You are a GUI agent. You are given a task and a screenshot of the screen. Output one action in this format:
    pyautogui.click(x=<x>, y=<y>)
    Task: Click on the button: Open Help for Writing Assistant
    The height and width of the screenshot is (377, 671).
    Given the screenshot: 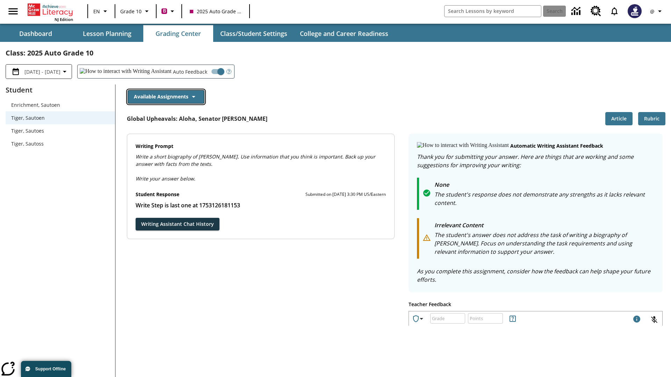 What is the action you would take?
    pyautogui.click(x=229, y=72)
    